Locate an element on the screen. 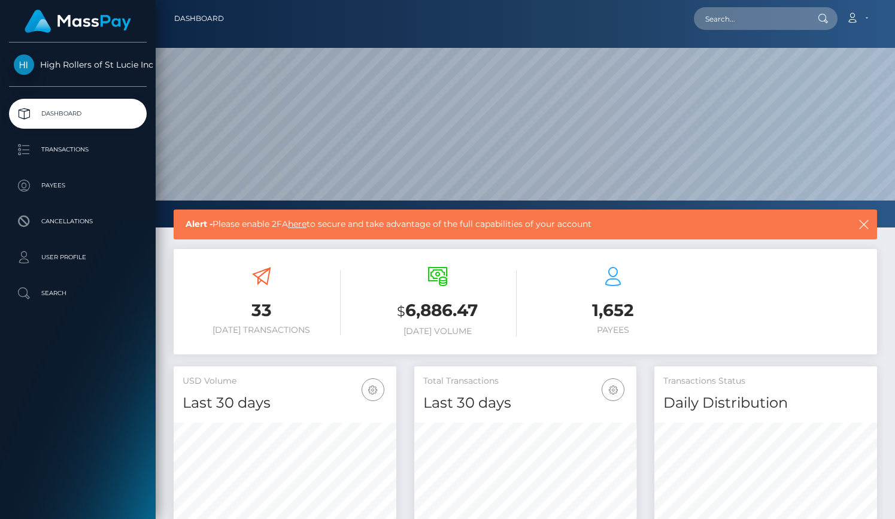 The height and width of the screenshot is (519, 895). h6: Payees is located at coordinates (614, 330).